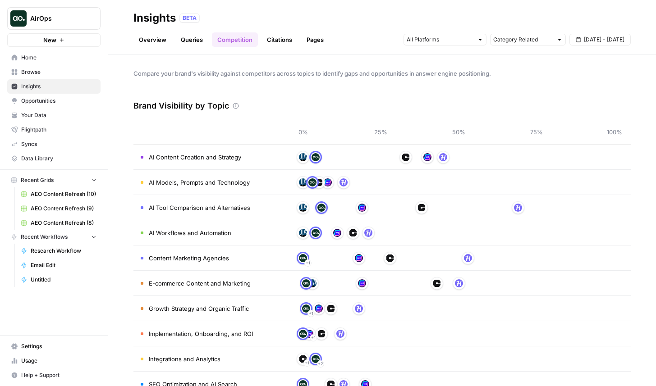 The image size is (656, 386). Describe the element at coordinates (54, 101) in the screenshot. I see `a: Opportunities` at that location.